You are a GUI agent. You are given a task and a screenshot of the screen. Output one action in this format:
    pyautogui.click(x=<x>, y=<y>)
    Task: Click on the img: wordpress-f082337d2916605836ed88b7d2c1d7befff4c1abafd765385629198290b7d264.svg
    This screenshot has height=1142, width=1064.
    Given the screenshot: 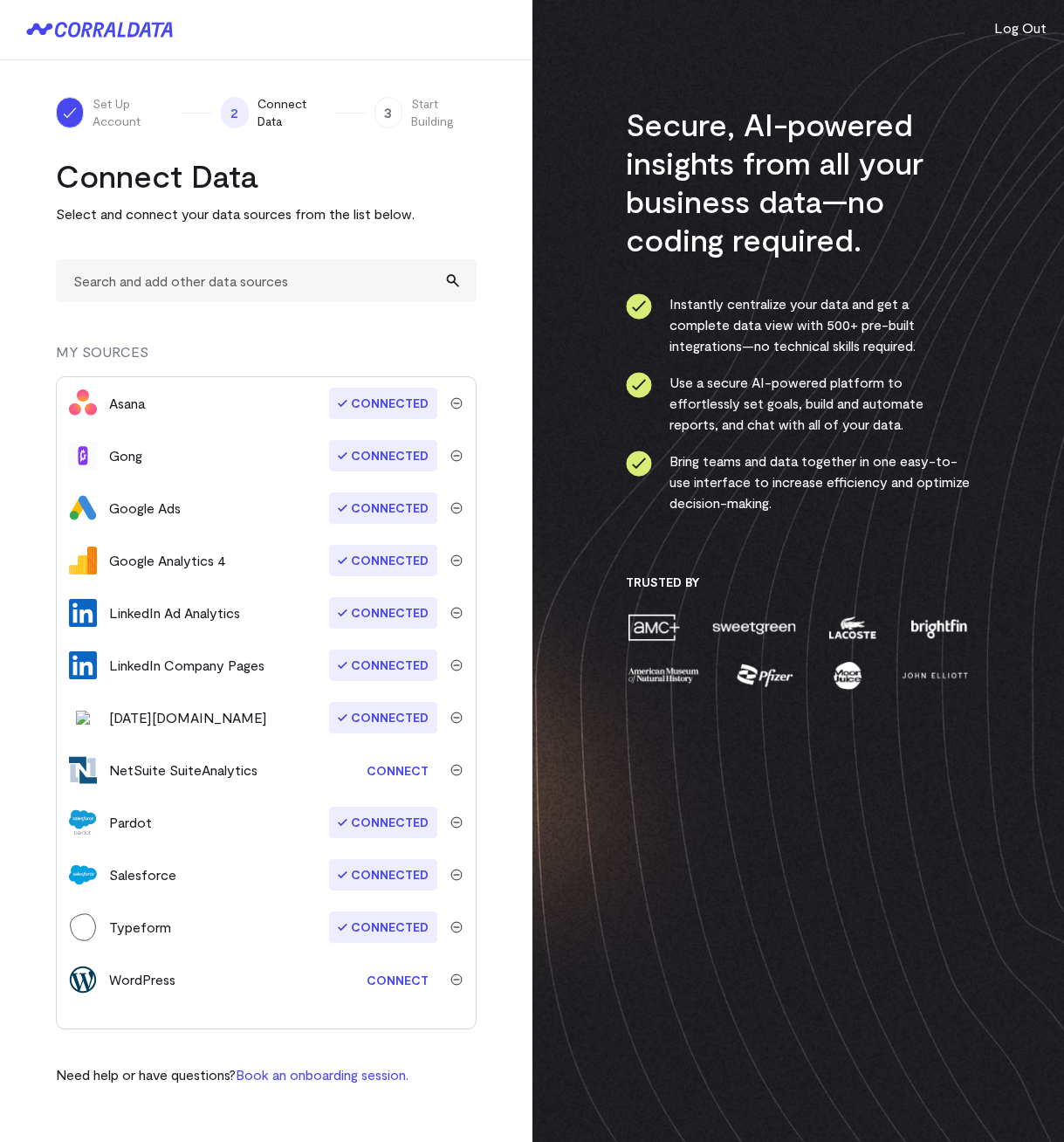 What is the action you would take?
    pyautogui.click(x=83, y=979)
    